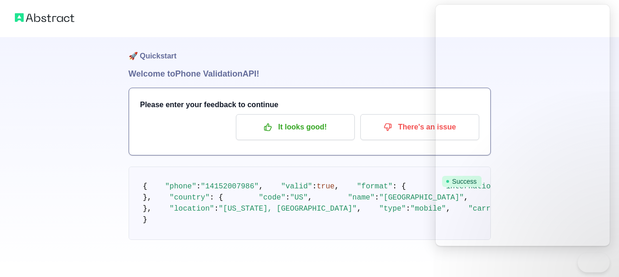  I want to click on button: There's an issue, so click(420, 127).